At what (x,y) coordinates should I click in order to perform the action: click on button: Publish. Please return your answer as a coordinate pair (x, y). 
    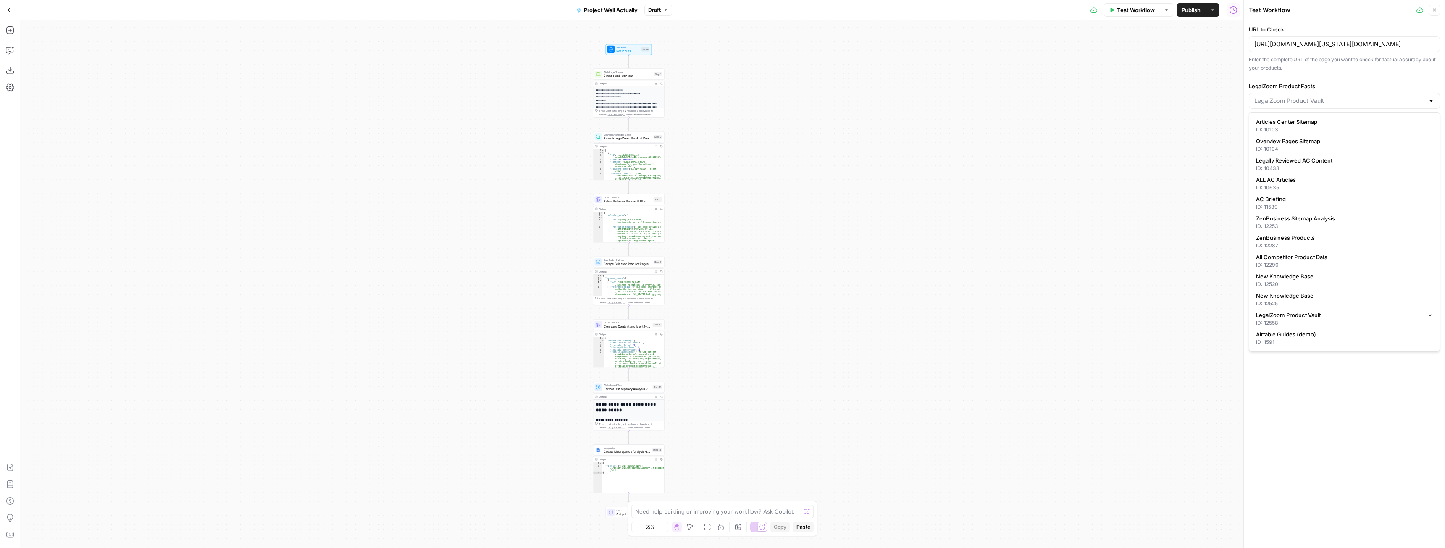
    Looking at the image, I should click on (1191, 10).